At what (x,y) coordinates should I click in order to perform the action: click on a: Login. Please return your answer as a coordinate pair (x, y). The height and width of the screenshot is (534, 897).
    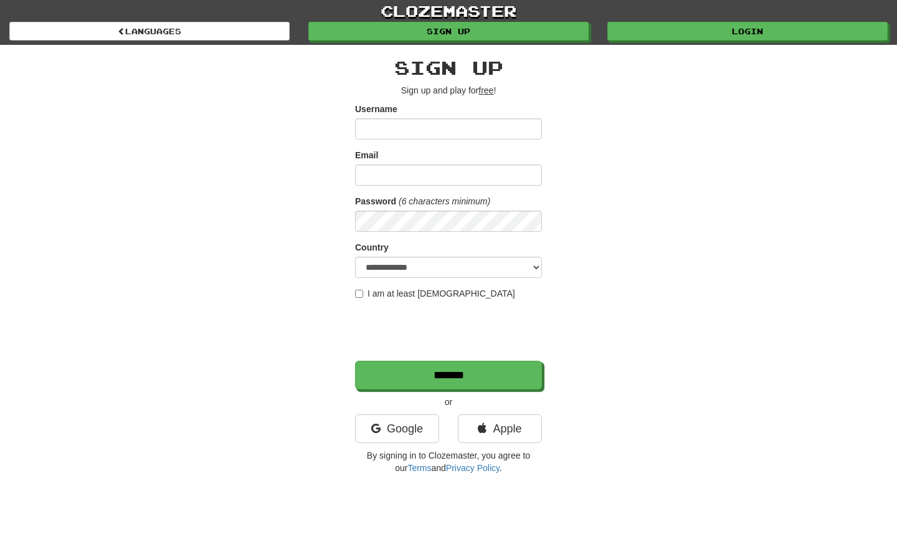
    Looking at the image, I should click on (747, 31).